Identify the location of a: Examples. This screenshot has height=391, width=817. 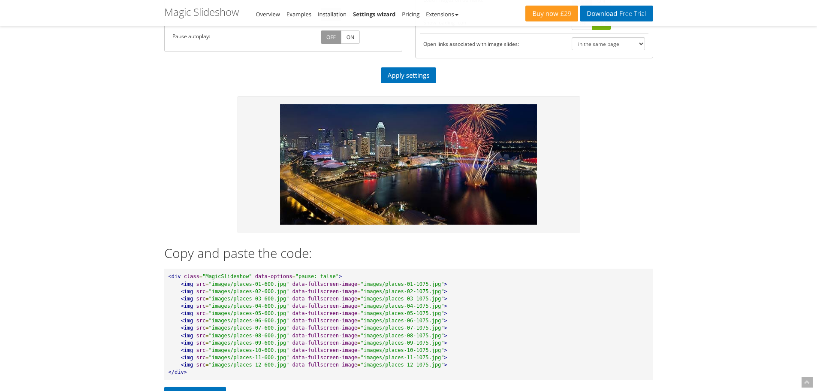
(299, 14).